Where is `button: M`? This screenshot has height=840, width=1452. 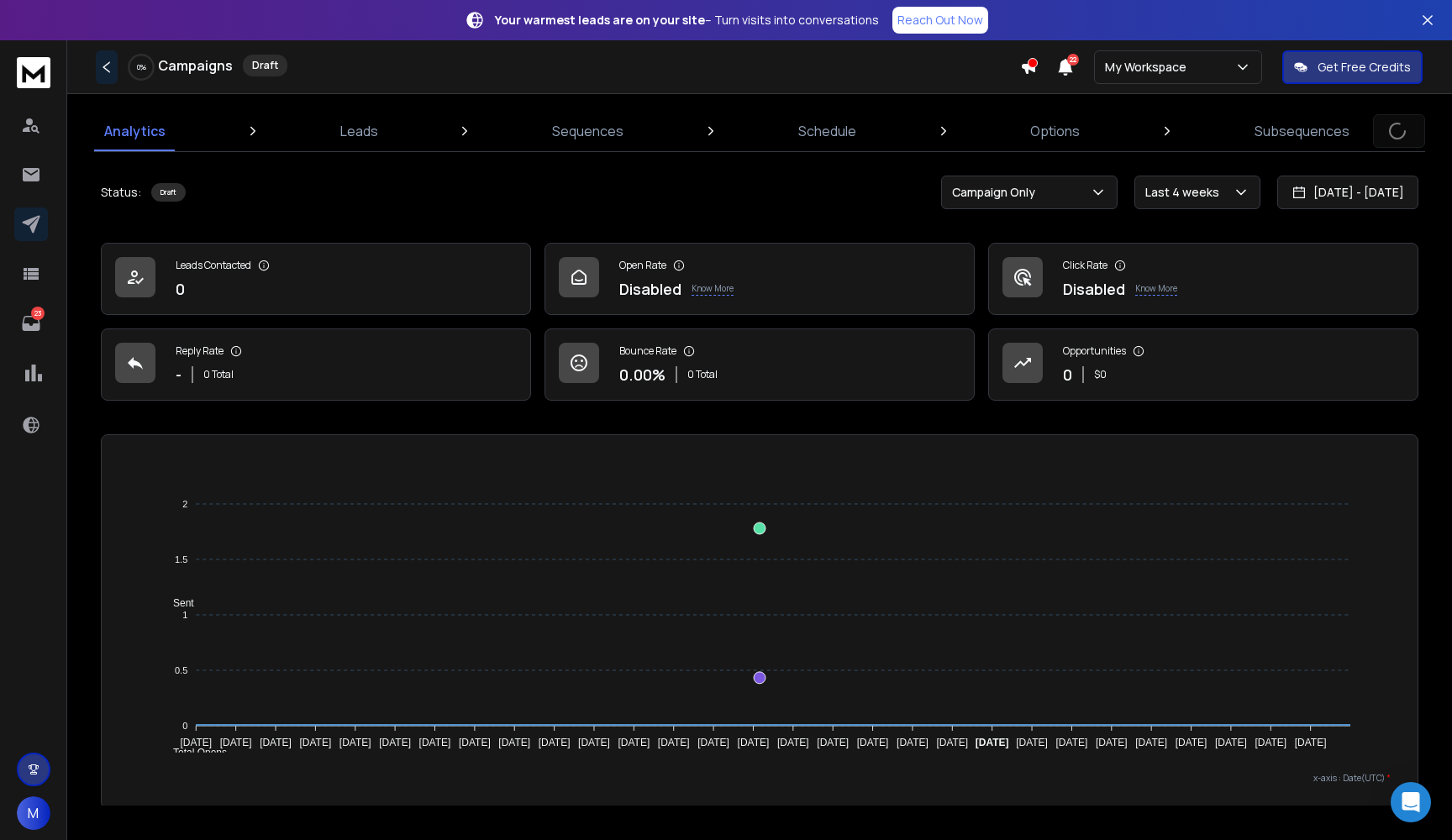
button: M is located at coordinates (34, 813).